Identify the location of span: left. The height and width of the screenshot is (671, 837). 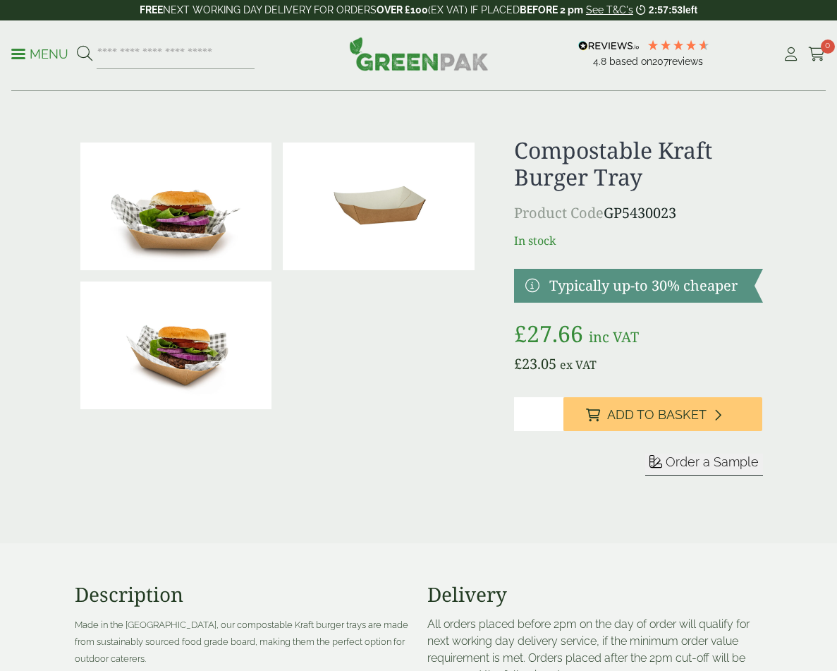
(690, 10).